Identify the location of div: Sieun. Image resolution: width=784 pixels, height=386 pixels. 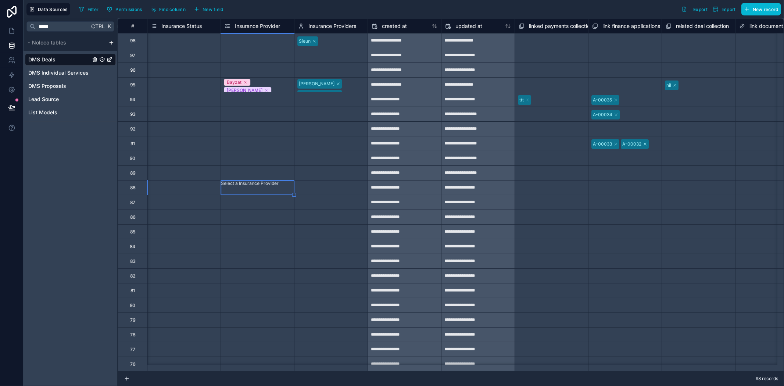
(305, 41).